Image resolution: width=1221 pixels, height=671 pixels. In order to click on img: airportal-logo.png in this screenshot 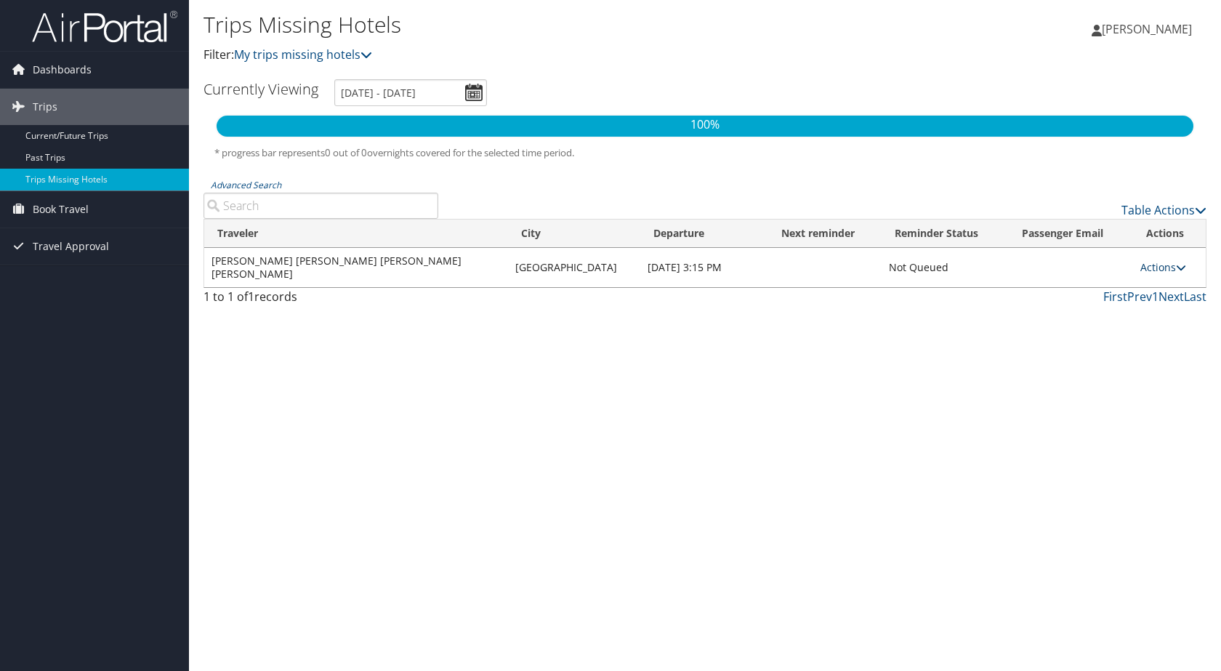, I will do `click(105, 26)`.